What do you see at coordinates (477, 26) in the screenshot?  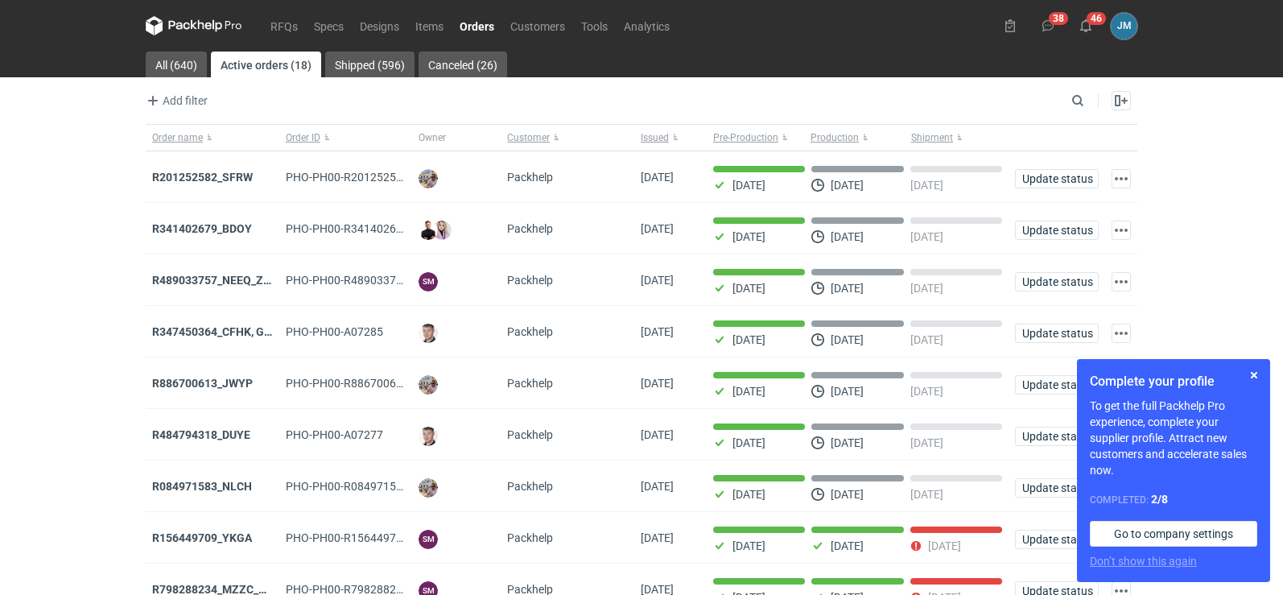 I see `a: Orders` at bounding box center [477, 26].